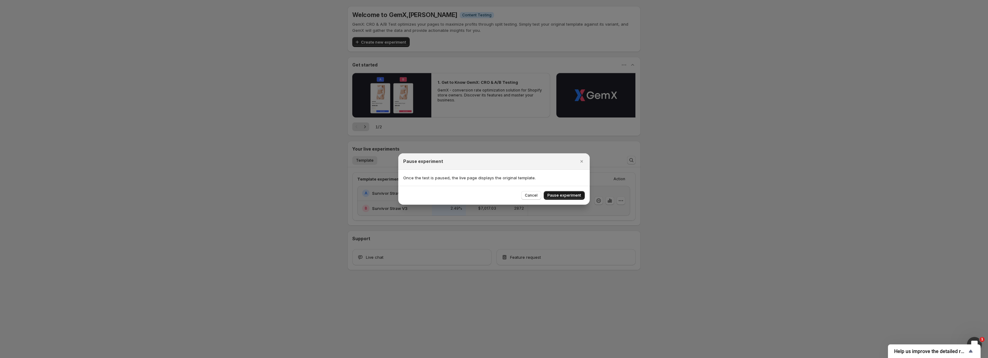  Describe the element at coordinates (983, 339) in the screenshot. I see `span: 1` at that location.